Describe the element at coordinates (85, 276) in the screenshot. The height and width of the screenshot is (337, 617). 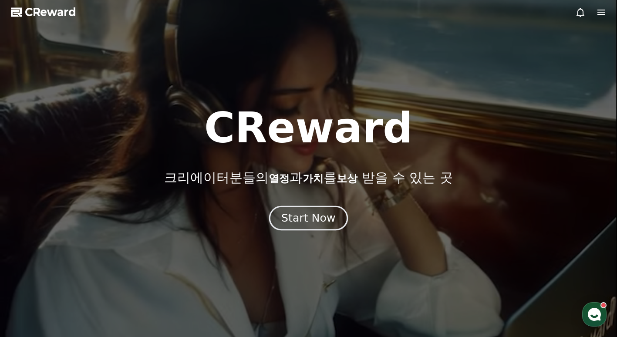
I see `a: 대화` at that location.